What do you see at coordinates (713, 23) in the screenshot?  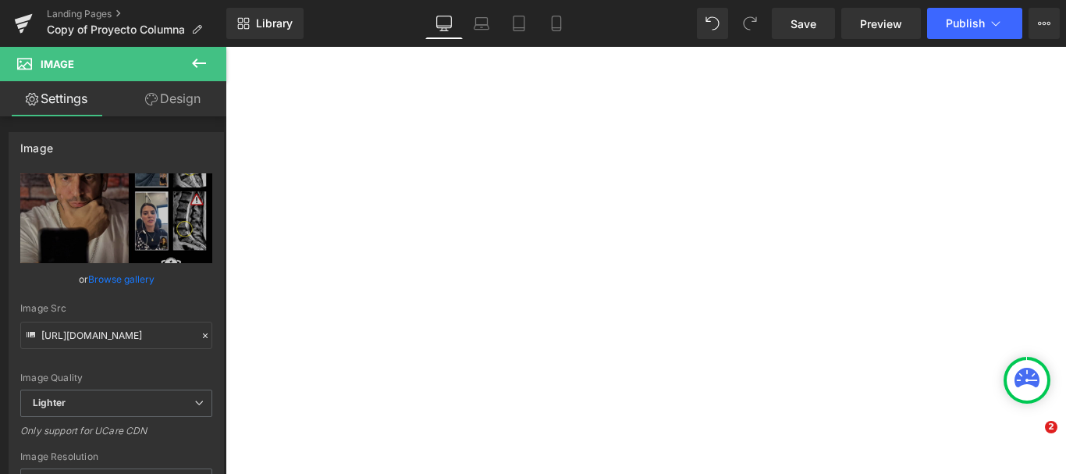 I see `button: Undo` at bounding box center [713, 23].